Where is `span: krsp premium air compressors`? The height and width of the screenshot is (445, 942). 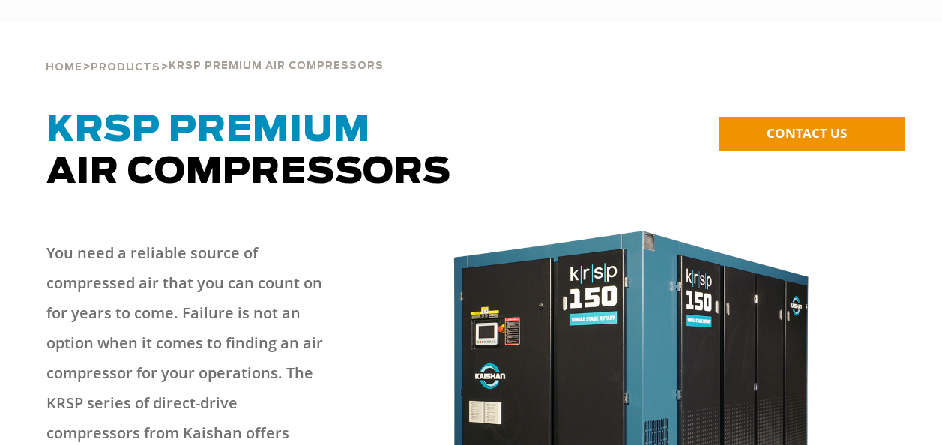
span: krsp premium air compressors is located at coordinates (276, 66).